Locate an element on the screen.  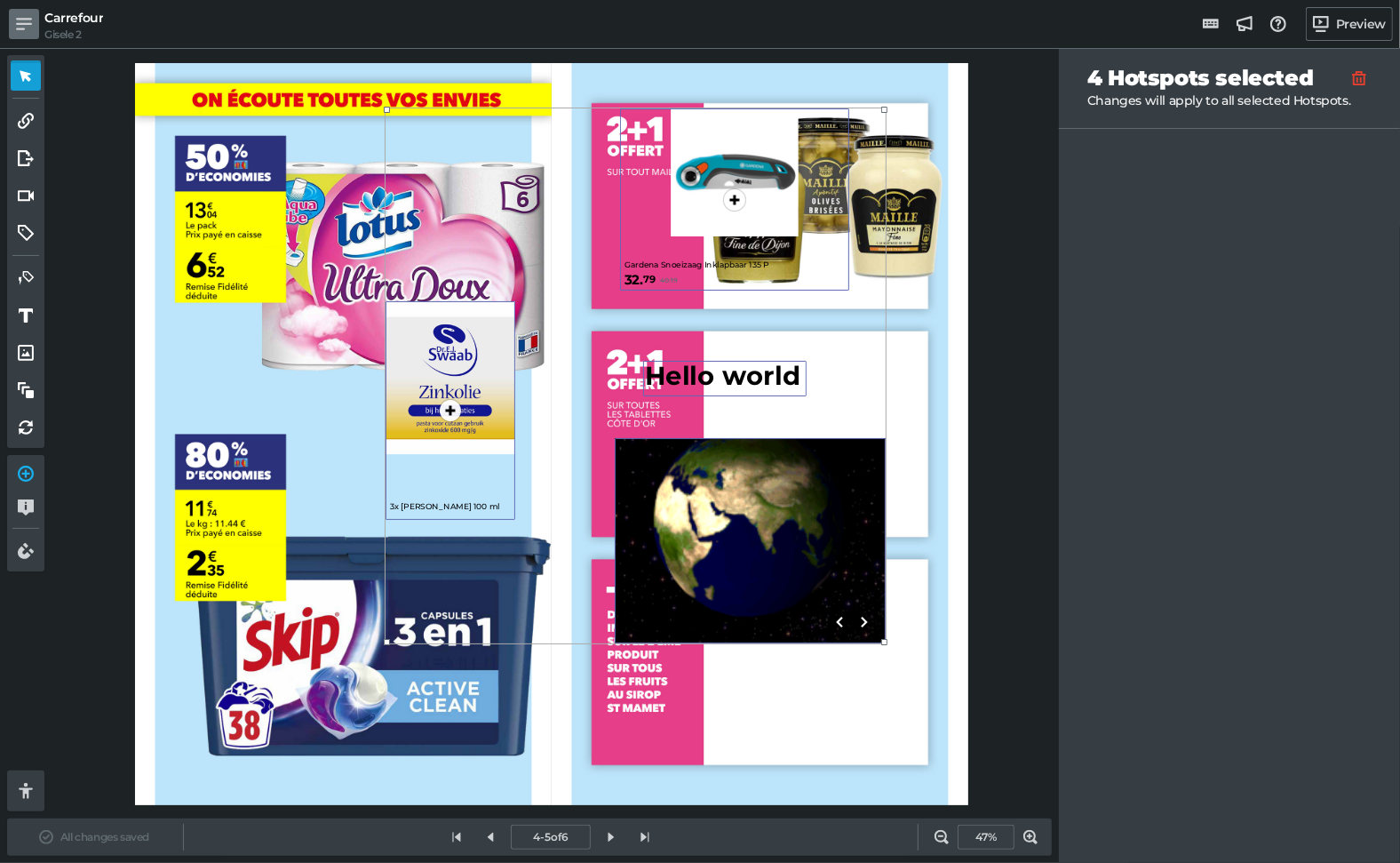
button: 4-5of6 is located at coordinates (551, 837).